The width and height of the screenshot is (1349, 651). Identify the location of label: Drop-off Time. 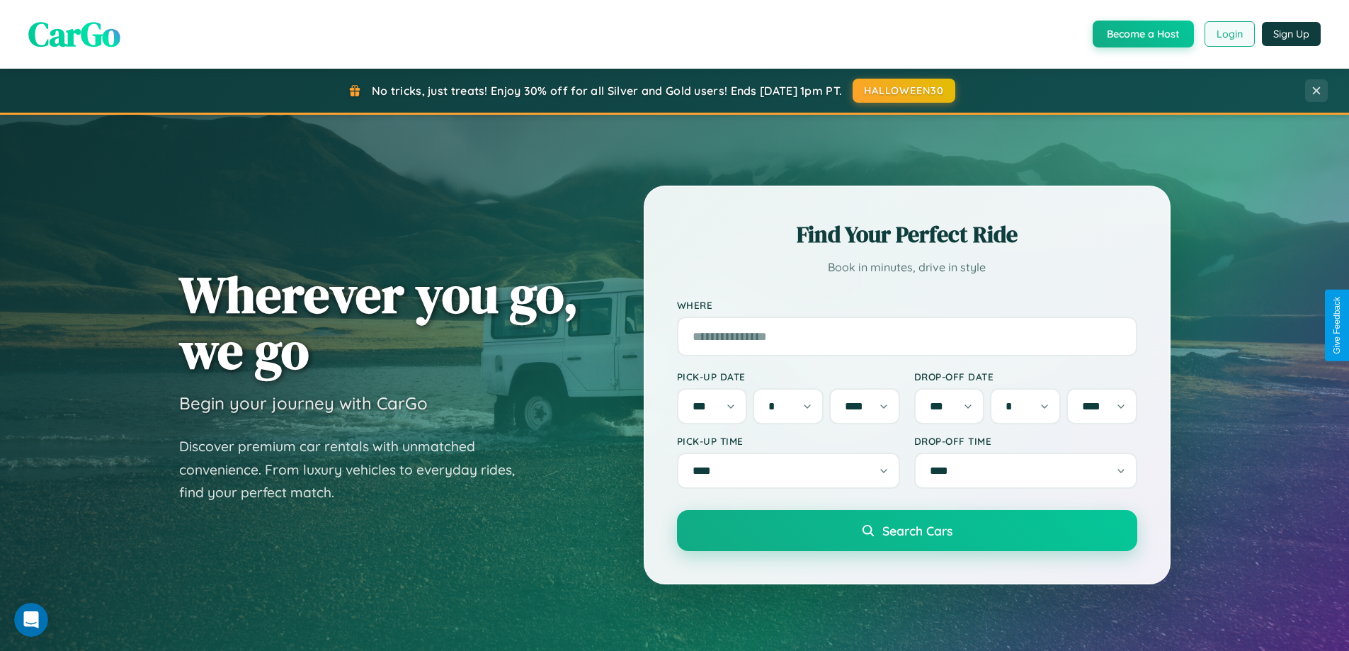
(1025, 440).